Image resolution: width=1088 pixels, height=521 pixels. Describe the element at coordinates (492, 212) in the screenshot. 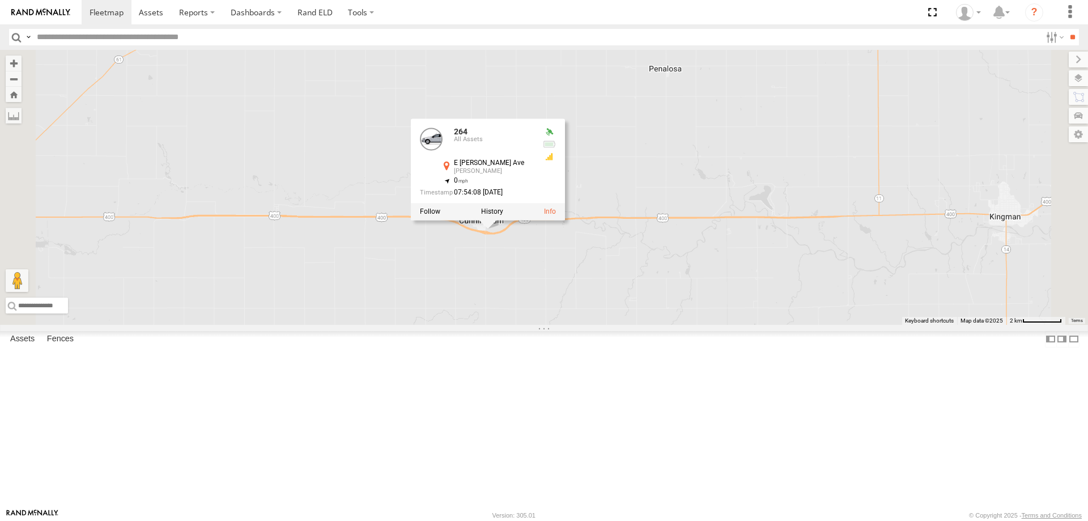

I see `label: View Asset History` at that location.